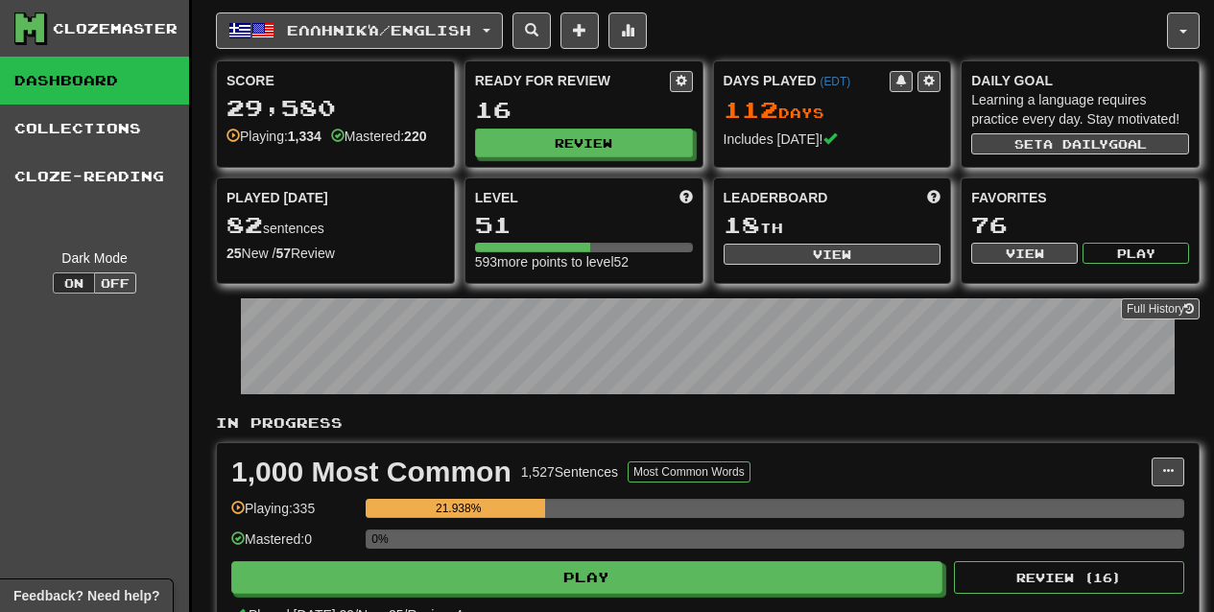 This screenshot has height=612, width=1214. I want to click on span: Ελληνικά / English, so click(379, 30).